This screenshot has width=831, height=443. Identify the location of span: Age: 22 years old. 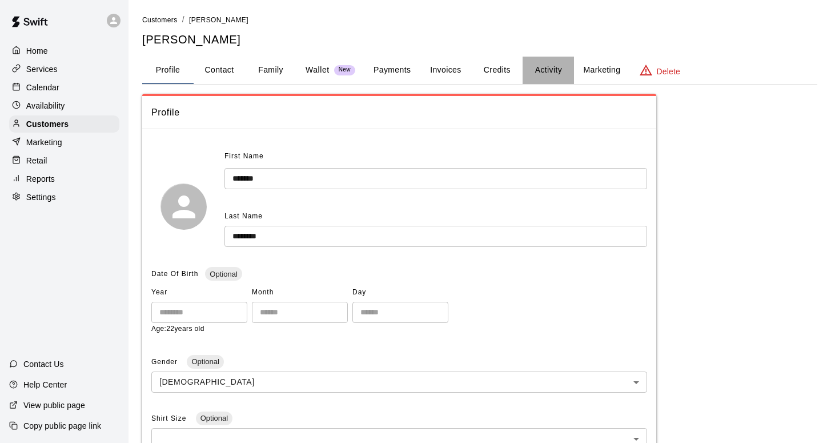
(178, 328).